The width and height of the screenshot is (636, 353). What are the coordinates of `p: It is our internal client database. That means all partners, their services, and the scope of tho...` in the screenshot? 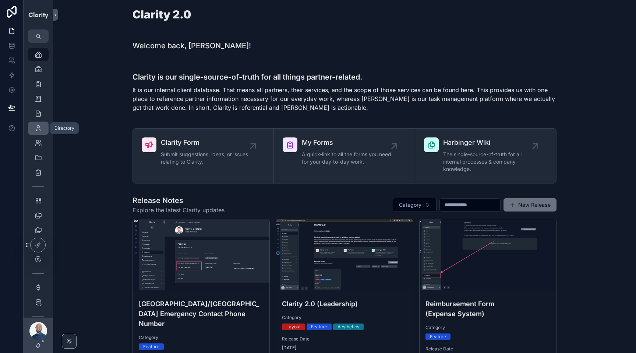 It's located at (345, 99).